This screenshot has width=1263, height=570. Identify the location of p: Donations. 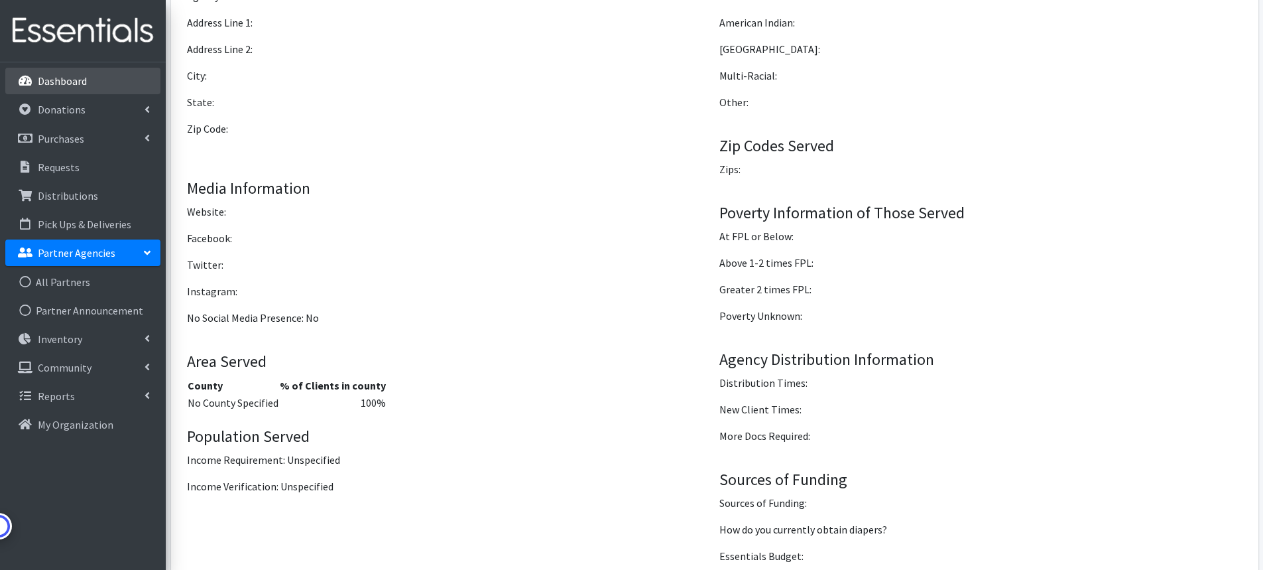
(62, 109).